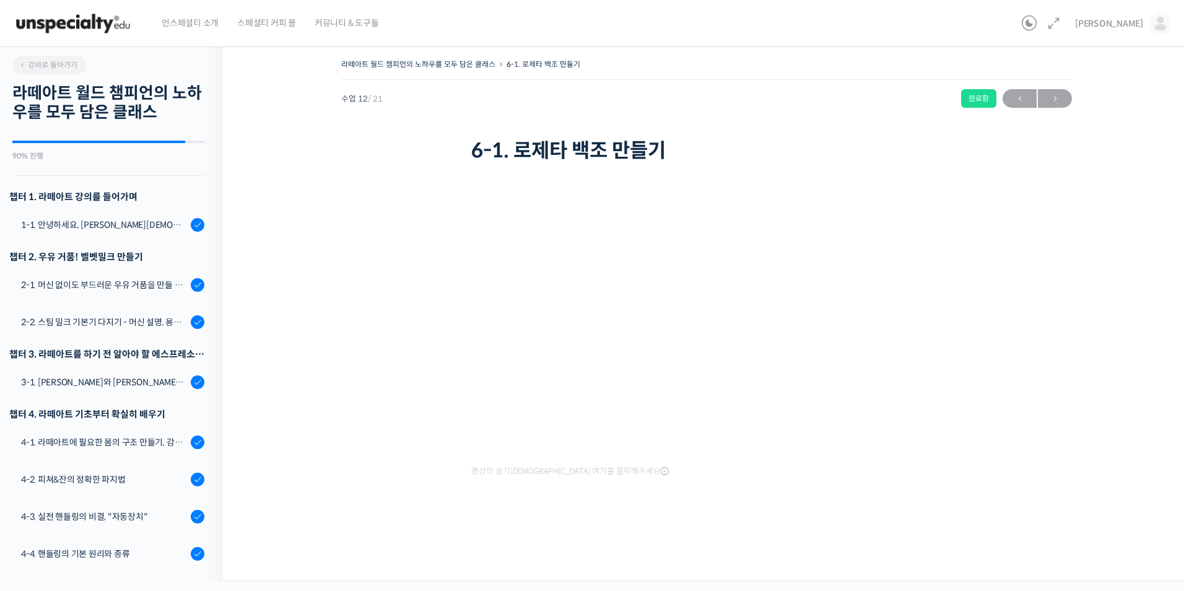  Describe the element at coordinates (418, 64) in the screenshot. I see `a: 라떼아트 월드 챔피언의 노하우를 모두 담은 클래스` at that location.